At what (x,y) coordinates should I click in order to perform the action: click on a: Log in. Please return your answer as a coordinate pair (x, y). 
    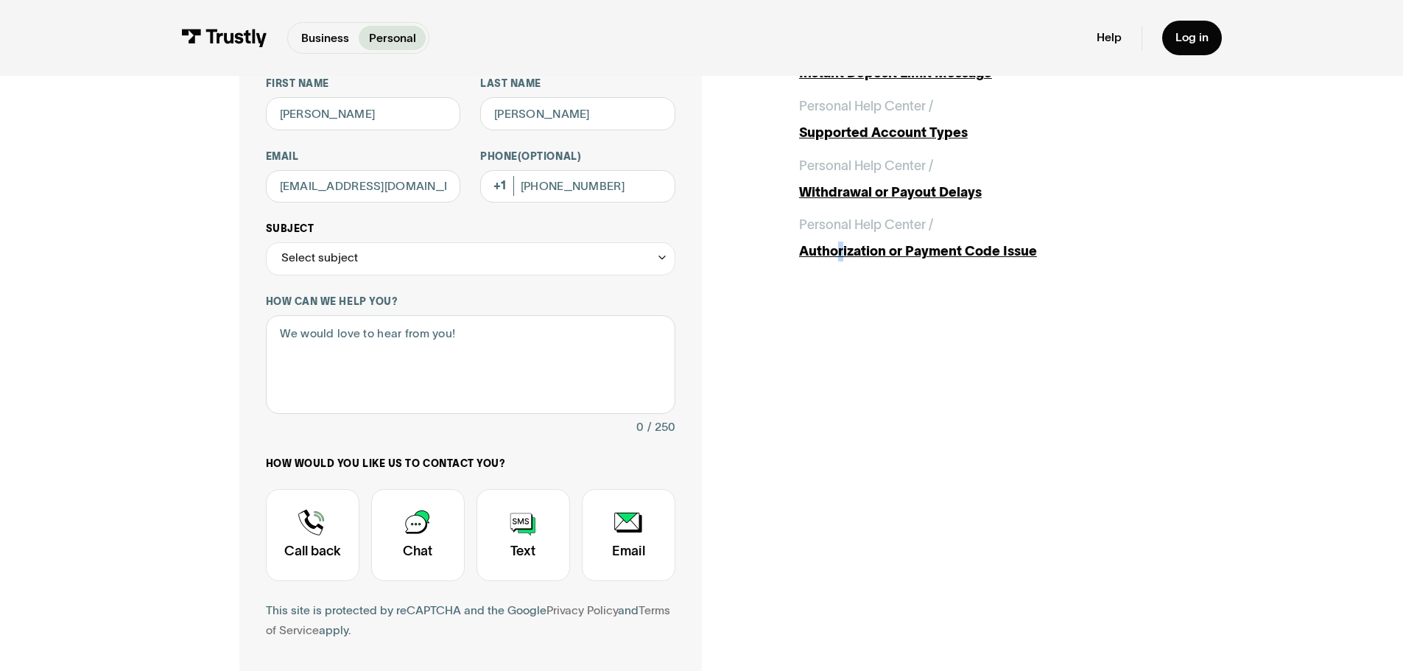
    Looking at the image, I should click on (1192, 38).